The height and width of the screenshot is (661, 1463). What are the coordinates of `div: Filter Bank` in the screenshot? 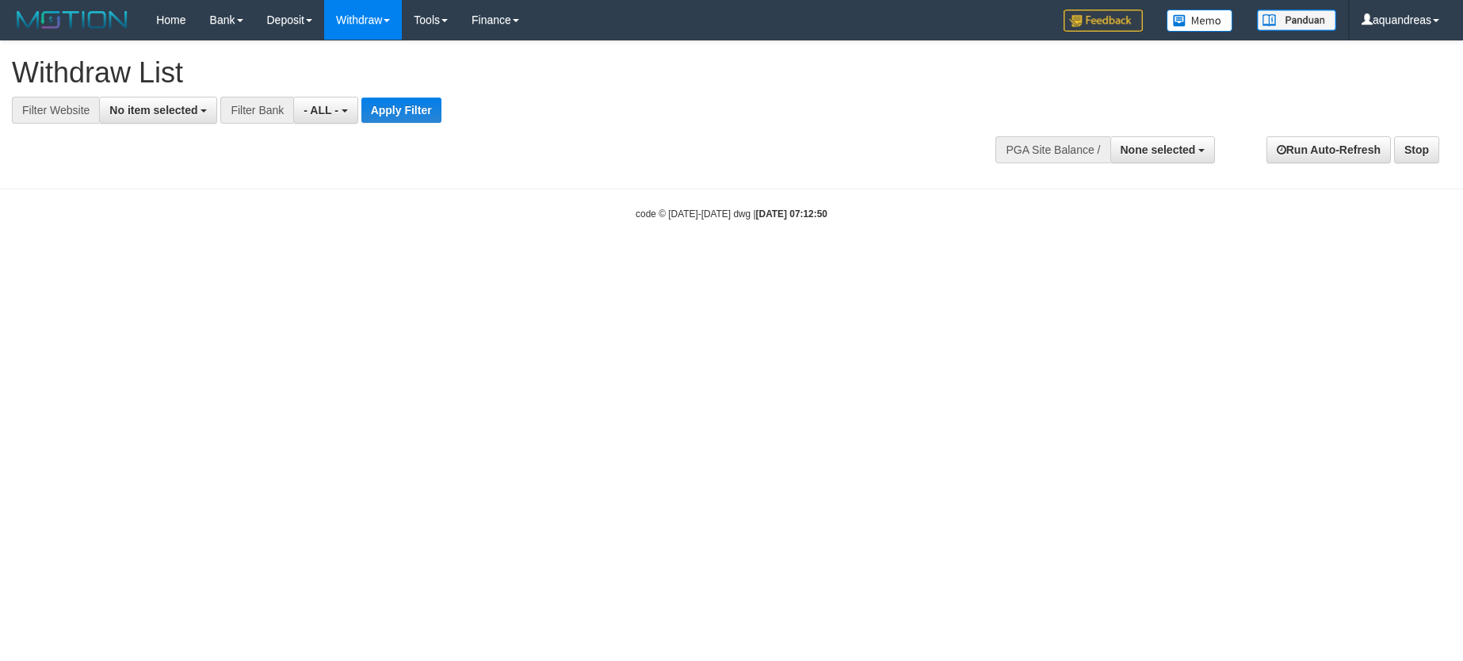 It's located at (257, 110).